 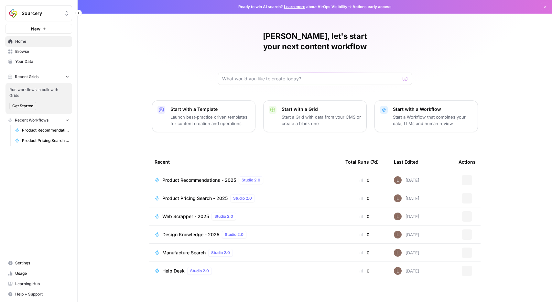 I want to click on span: Web Scrapper - 2025, so click(x=186, y=216).